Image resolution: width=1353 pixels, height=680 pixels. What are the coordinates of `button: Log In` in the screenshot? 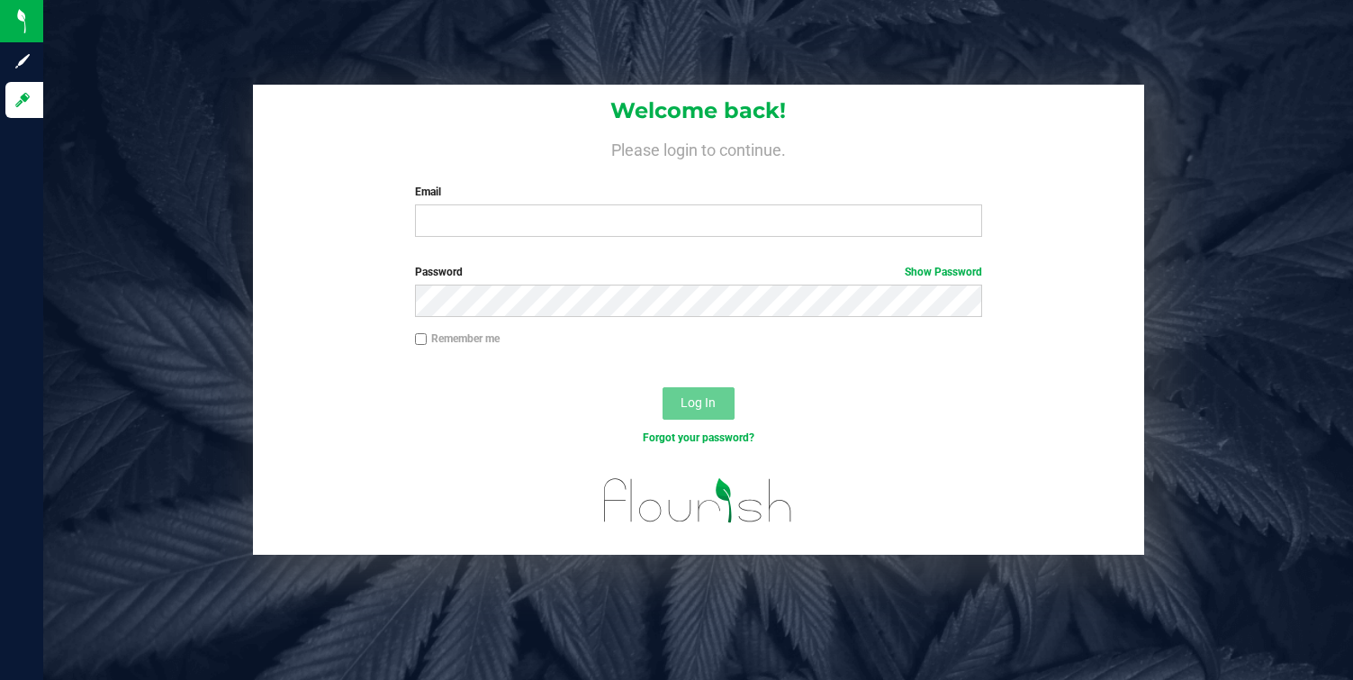 It's located at (699, 403).